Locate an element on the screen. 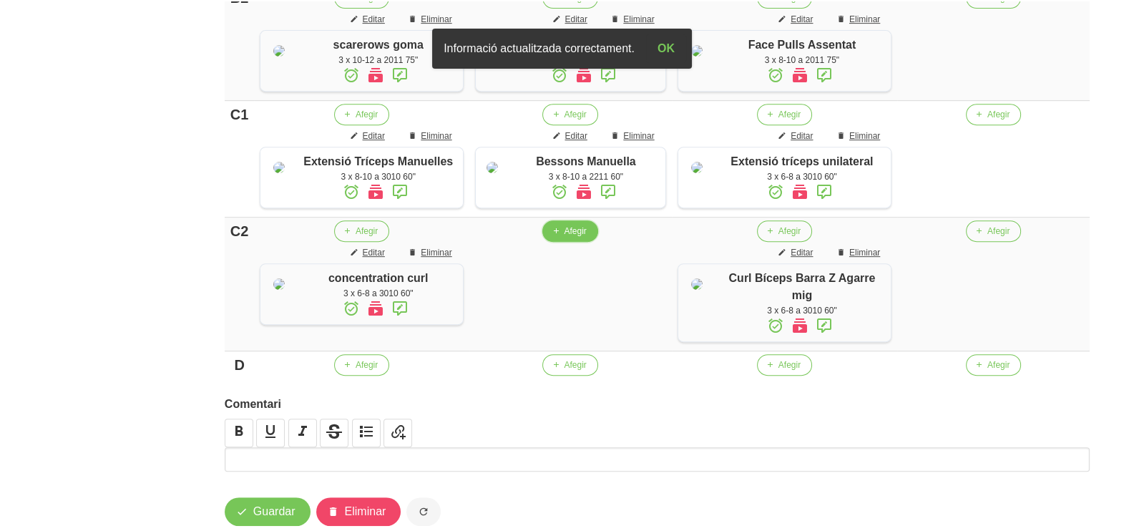 This screenshot has height=531, width=1124. span: scarerows goma is located at coordinates (379, 44).